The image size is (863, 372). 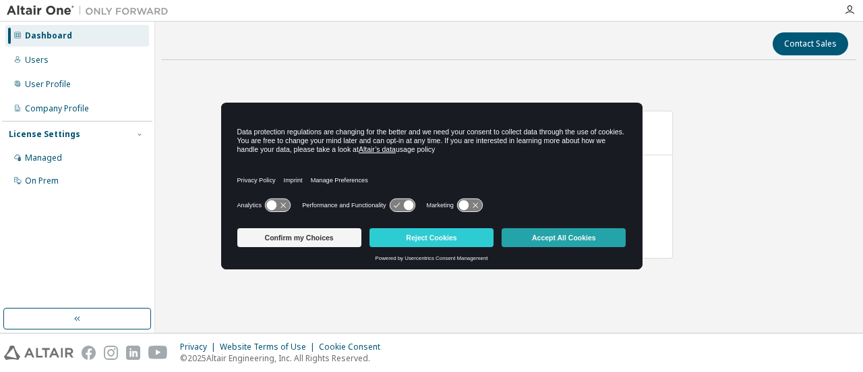 I want to click on div: License Settings, so click(x=45, y=134).